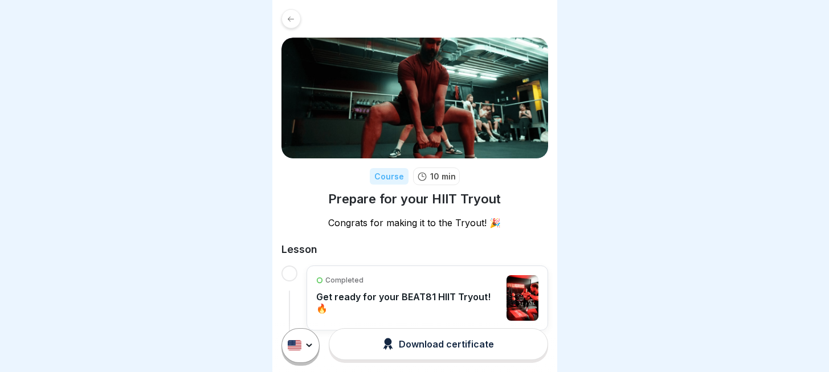 This screenshot has height=372, width=829. Describe the element at coordinates (295, 346) in the screenshot. I see `img: us.svg` at that location.